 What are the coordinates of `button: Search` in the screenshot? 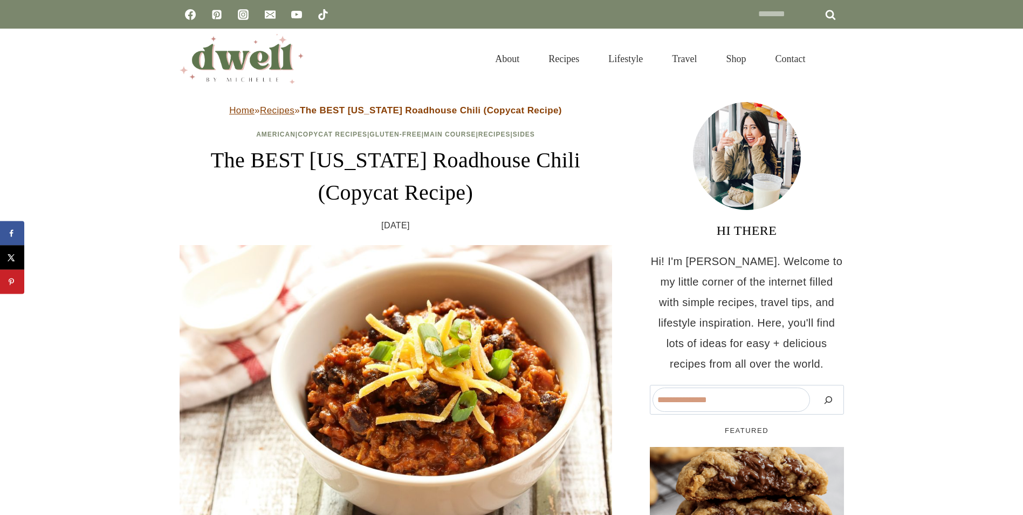 It's located at (829, 399).